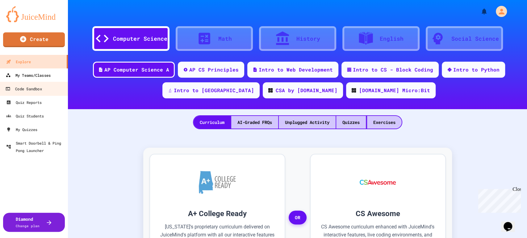  What do you see at coordinates (298, 218) in the screenshot?
I see `span: OR` at bounding box center [298, 218].